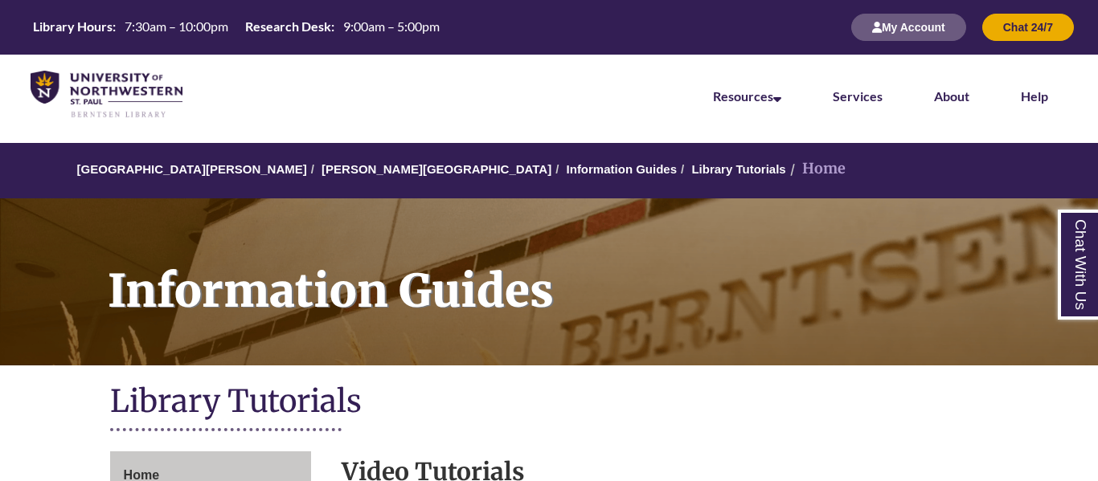  I want to click on a: Help, so click(1034, 96).